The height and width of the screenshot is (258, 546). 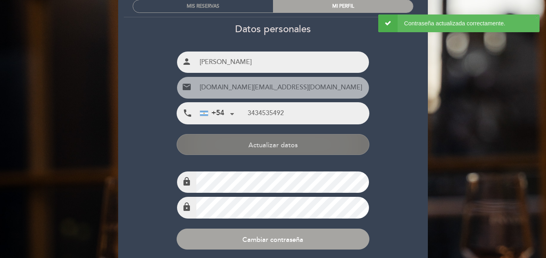 I want to click on div: +54, so click(x=212, y=113).